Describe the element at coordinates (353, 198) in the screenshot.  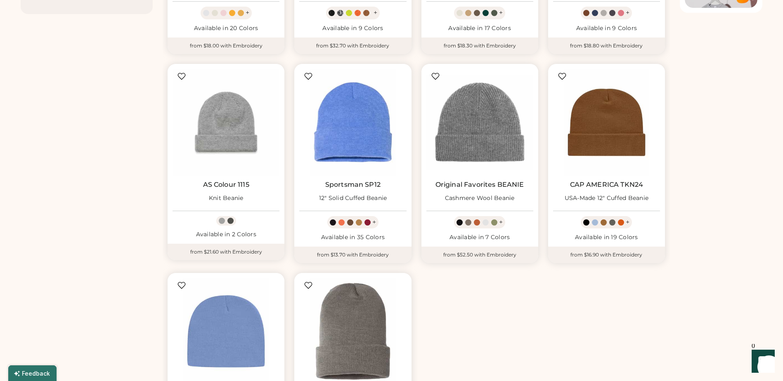
I see `div: 12" Solid Cuffed Beanie` at that location.